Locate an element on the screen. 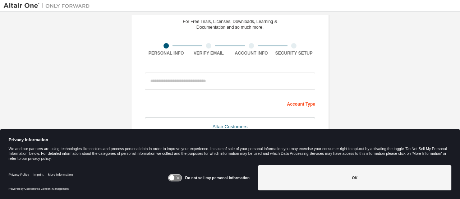 This screenshot has height=199, width=460. div: Personal Info is located at coordinates (166, 53).